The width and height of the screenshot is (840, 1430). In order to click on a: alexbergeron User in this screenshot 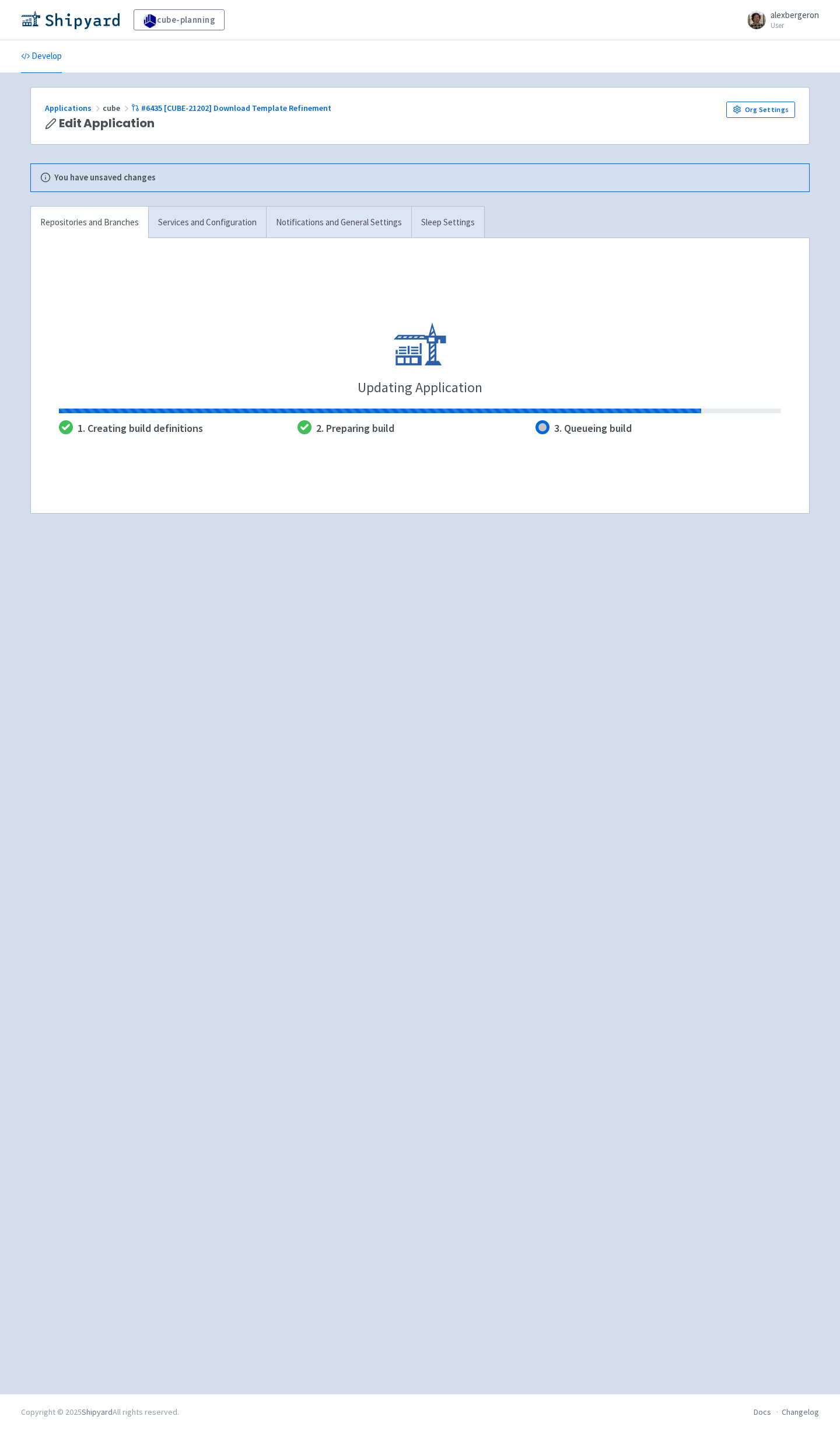, I will do `click(780, 20)`.